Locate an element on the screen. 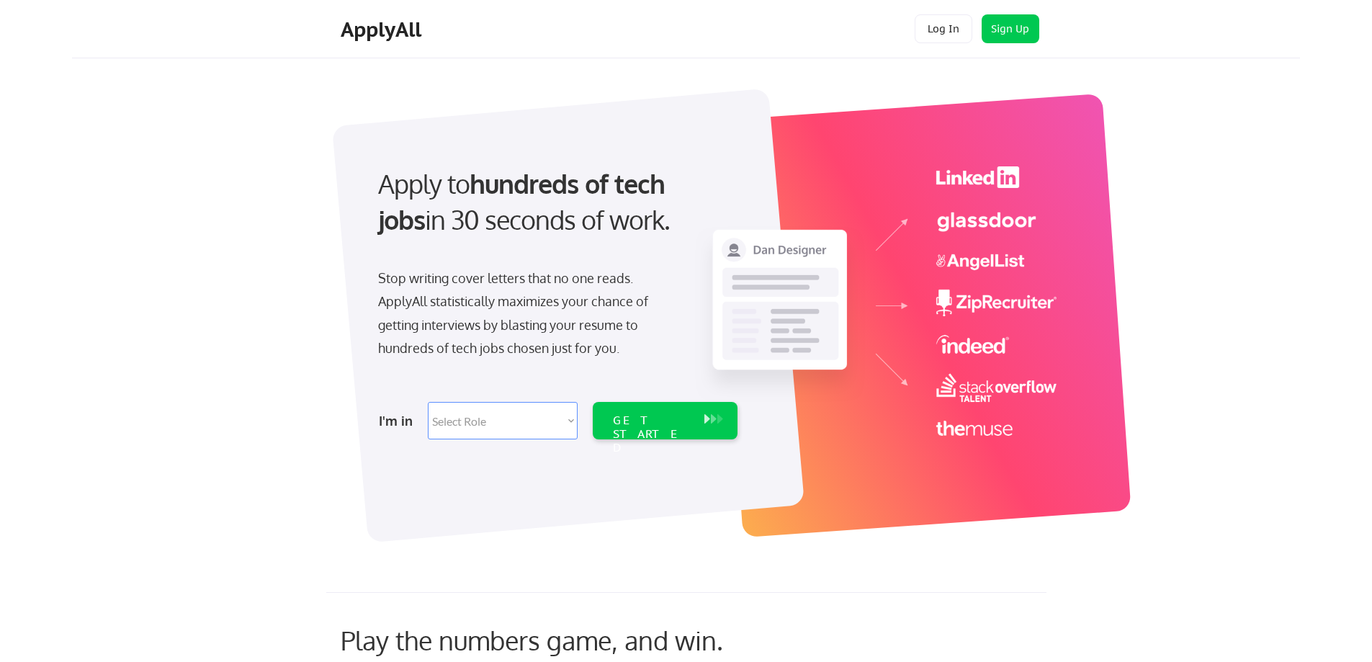 This screenshot has height=662, width=1372. div: GET STARTED is located at coordinates (651, 434).